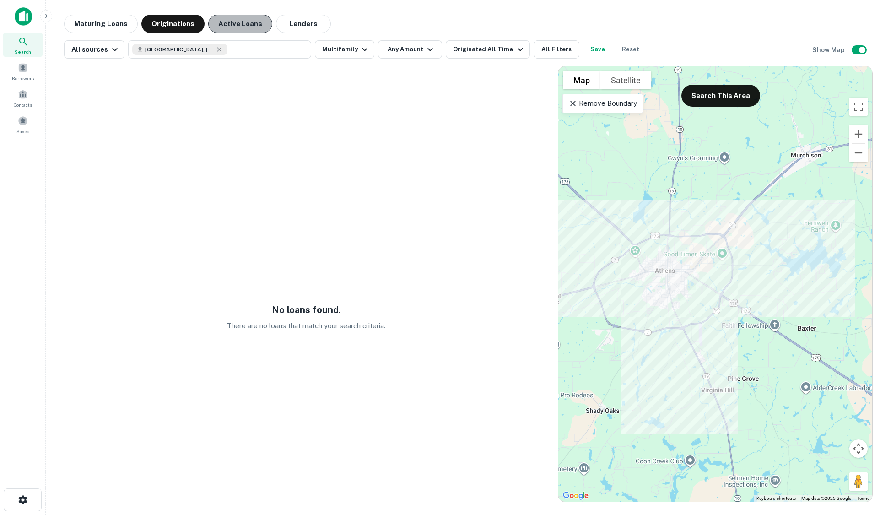  I want to click on span: Contacts, so click(23, 105).